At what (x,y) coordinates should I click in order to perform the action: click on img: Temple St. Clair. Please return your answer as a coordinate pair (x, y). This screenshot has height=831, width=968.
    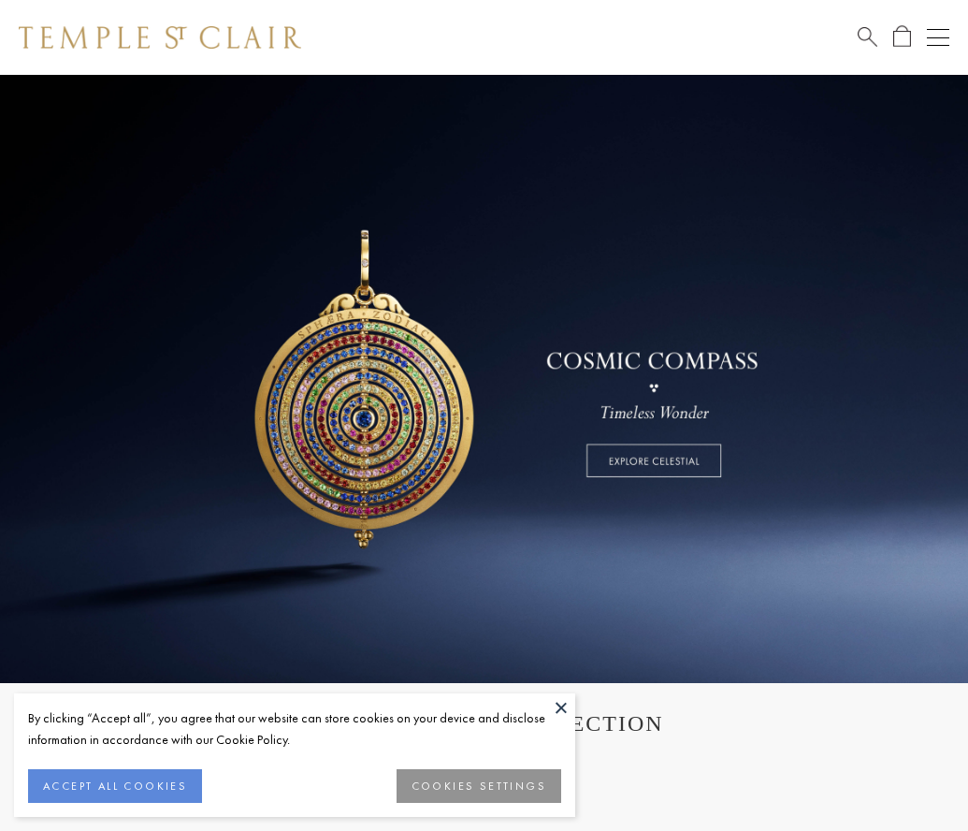
    Looking at the image, I should click on (160, 37).